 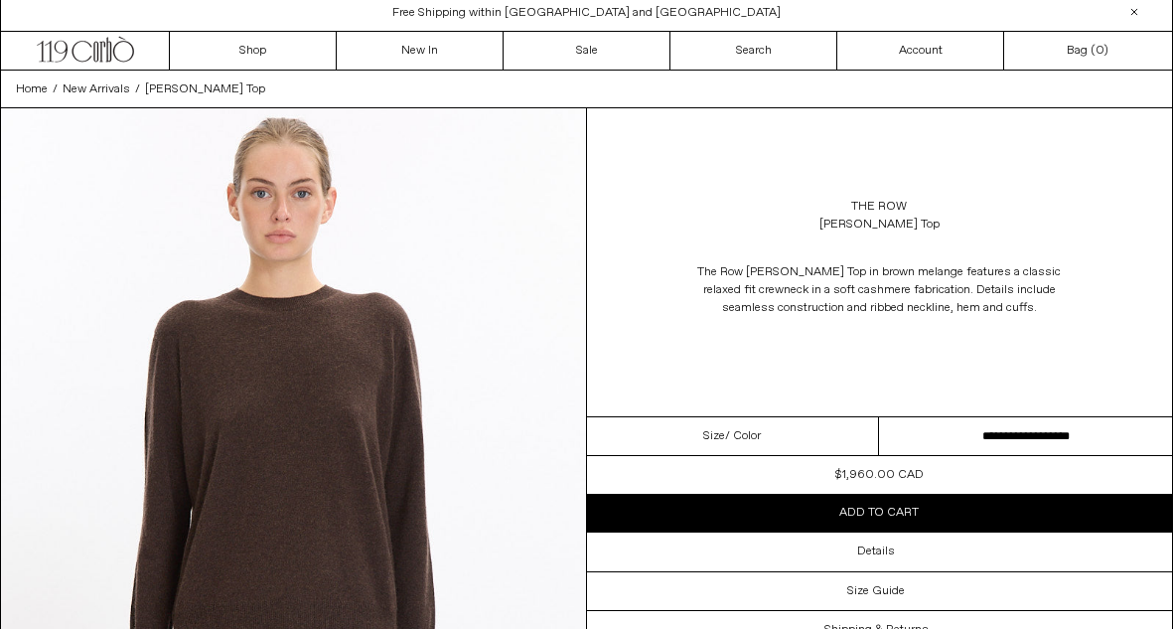 What do you see at coordinates (754, 51) in the screenshot?
I see `a: Search` at bounding box center [754, 51].